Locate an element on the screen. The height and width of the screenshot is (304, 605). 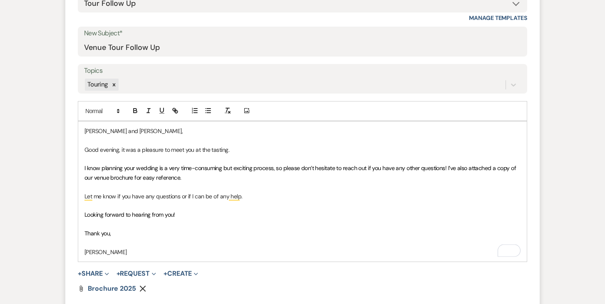
span: Looking forward to hearing from you! is located at coordinates (130, 215).